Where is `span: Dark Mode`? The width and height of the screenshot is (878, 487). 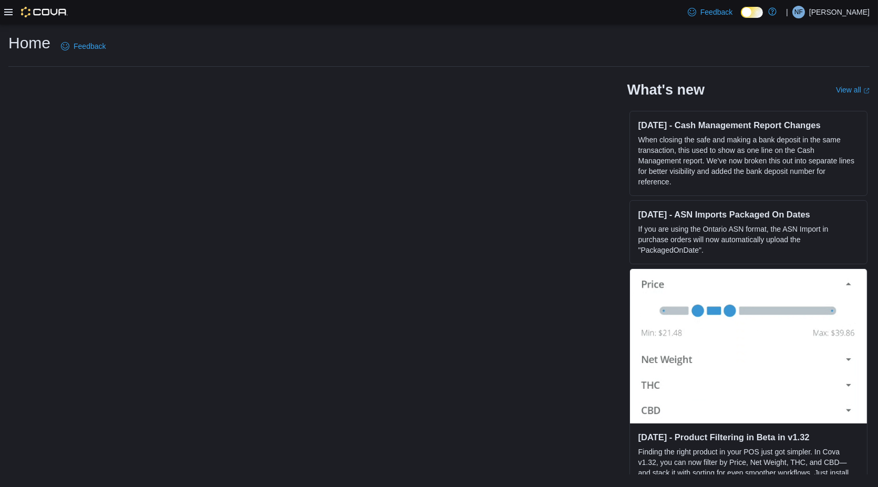
span: Dark Mode is located at coordinates (741, 18).